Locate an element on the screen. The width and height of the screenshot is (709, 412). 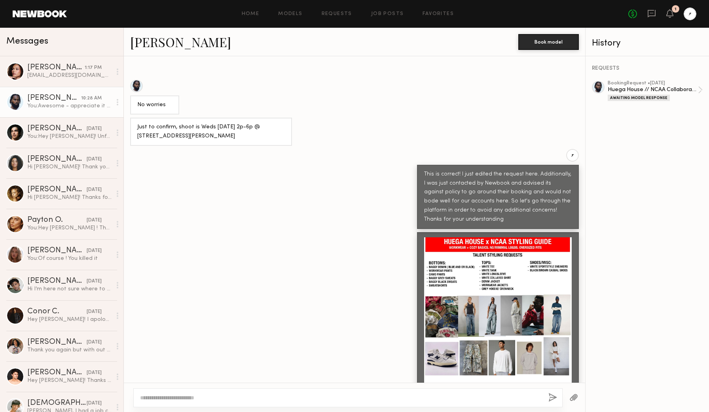
div: You: Of course ! You killed it is located at coordinates (69, 258).